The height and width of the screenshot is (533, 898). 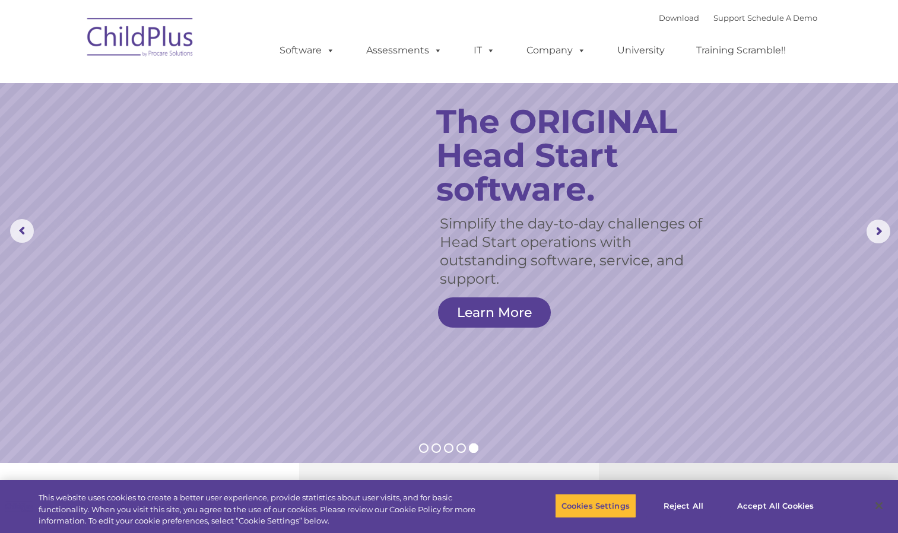 I want to click on img: ChildPlus by Procare Solutions, so click(x=141, y=39).